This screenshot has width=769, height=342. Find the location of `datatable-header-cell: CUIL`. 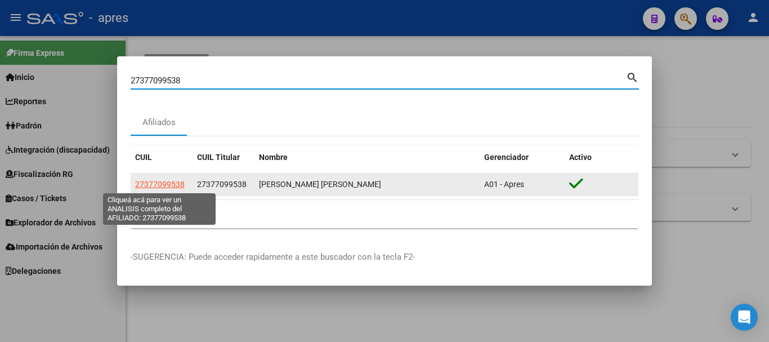

datatable-header-cell: CUIL is located at coordinates (162, 157).